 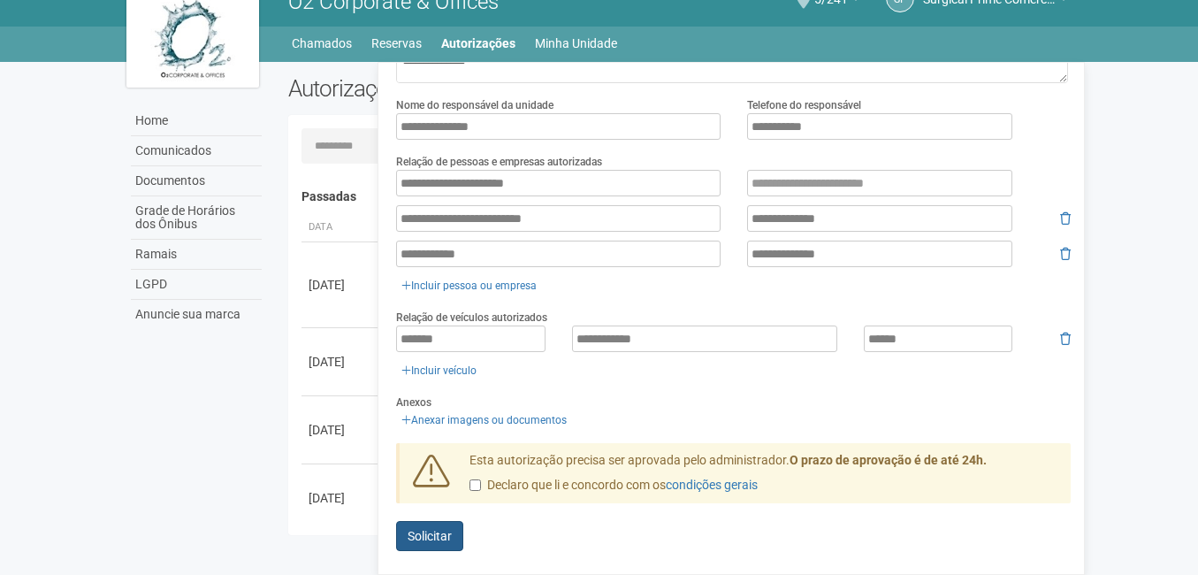 What do you see at coordinates (712, 484) in the screenshot?
I see `a: condições gerais` at bounding box center [712, 484].